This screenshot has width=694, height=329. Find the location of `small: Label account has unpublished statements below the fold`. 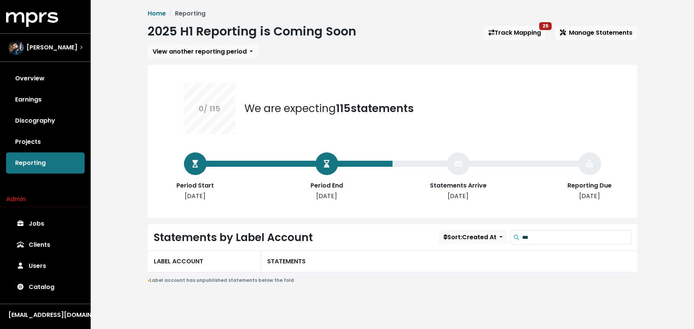

small: Label account has unpublished statements below the fold is located at coordinates (221, 280).